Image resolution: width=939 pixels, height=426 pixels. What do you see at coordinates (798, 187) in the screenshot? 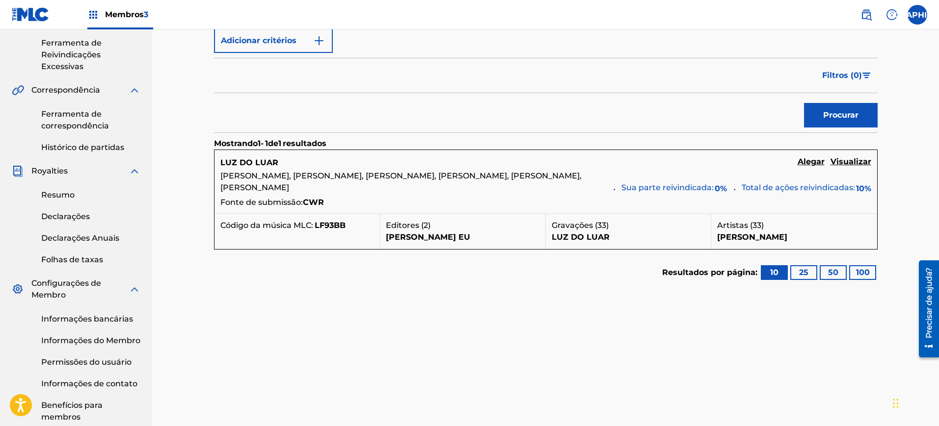
I see `font: Total de ações reivindicadas:` at bounding box center [798, 187].